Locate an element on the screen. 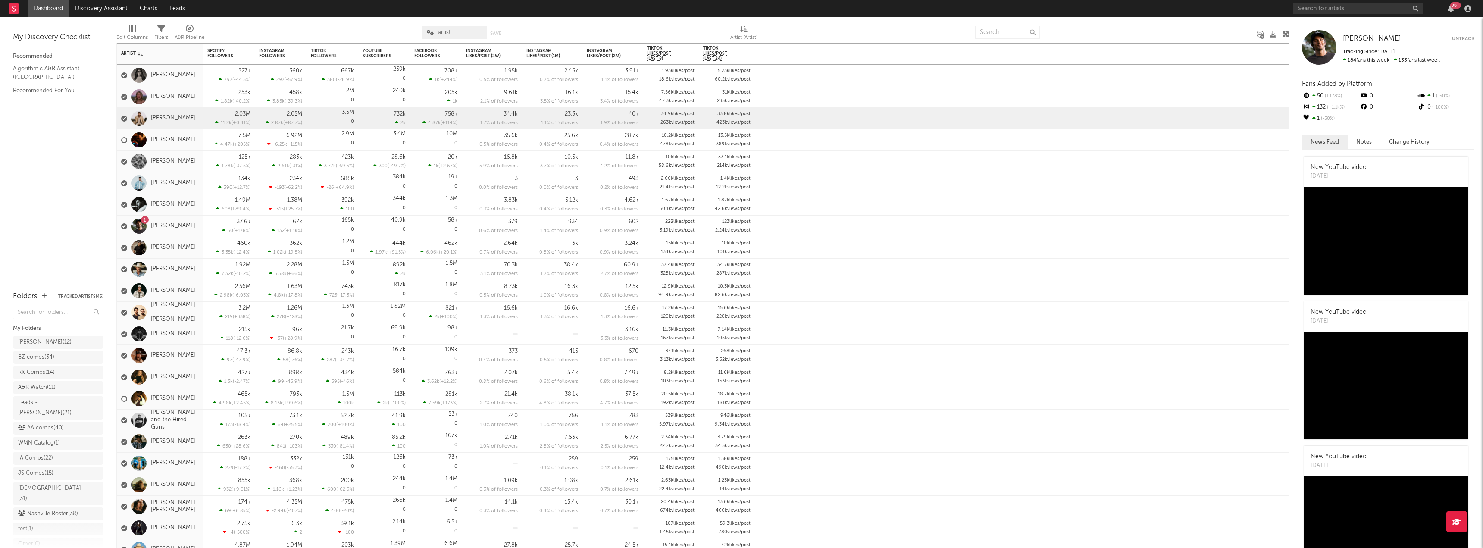 Image resolution: width=1483 pixels, height=548 pixels. div: 423k views/post is located at coordinates (733, 122).